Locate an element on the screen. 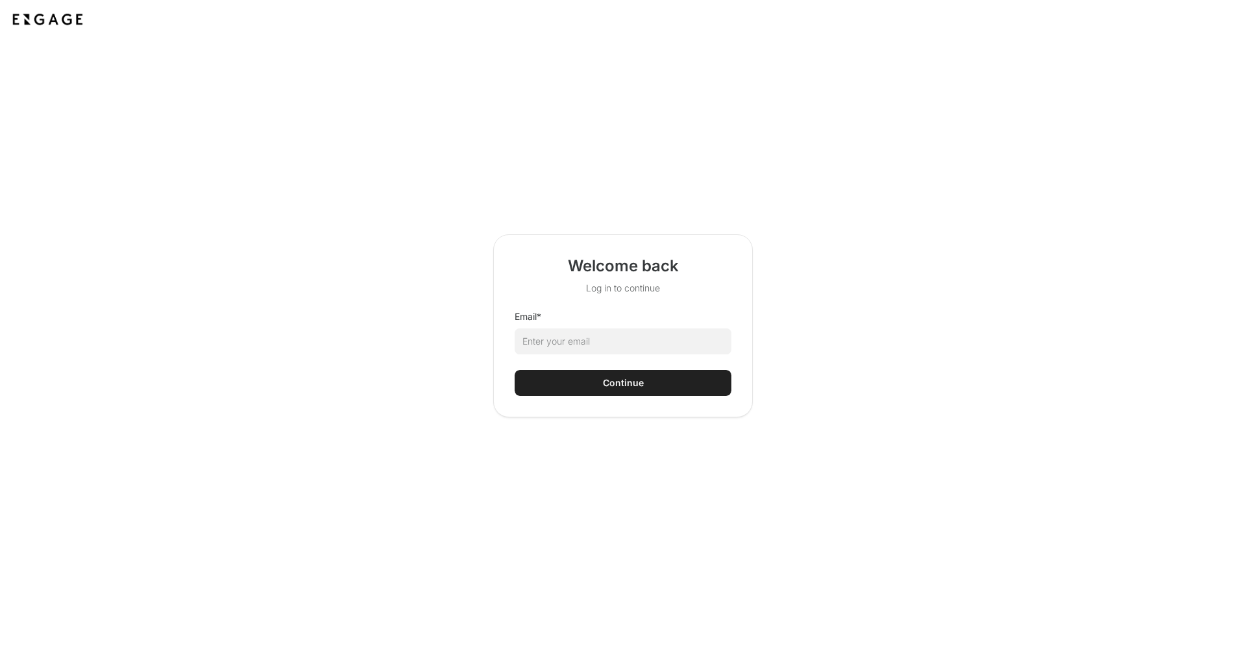 The image size is (1246, 651). div: Continue is located at coordinates (623, 383).